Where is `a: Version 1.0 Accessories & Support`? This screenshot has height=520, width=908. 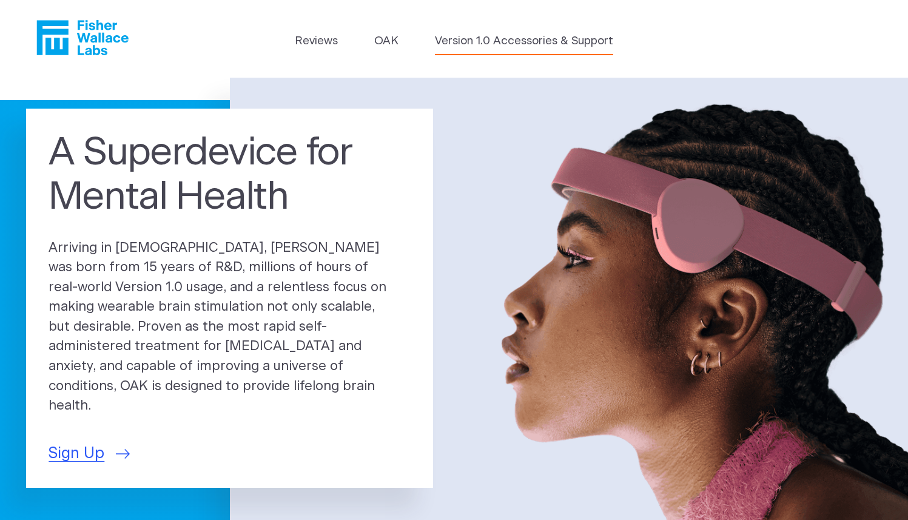 a: Version 1.0 Accessories & Support is located at coordinates (524, 41).